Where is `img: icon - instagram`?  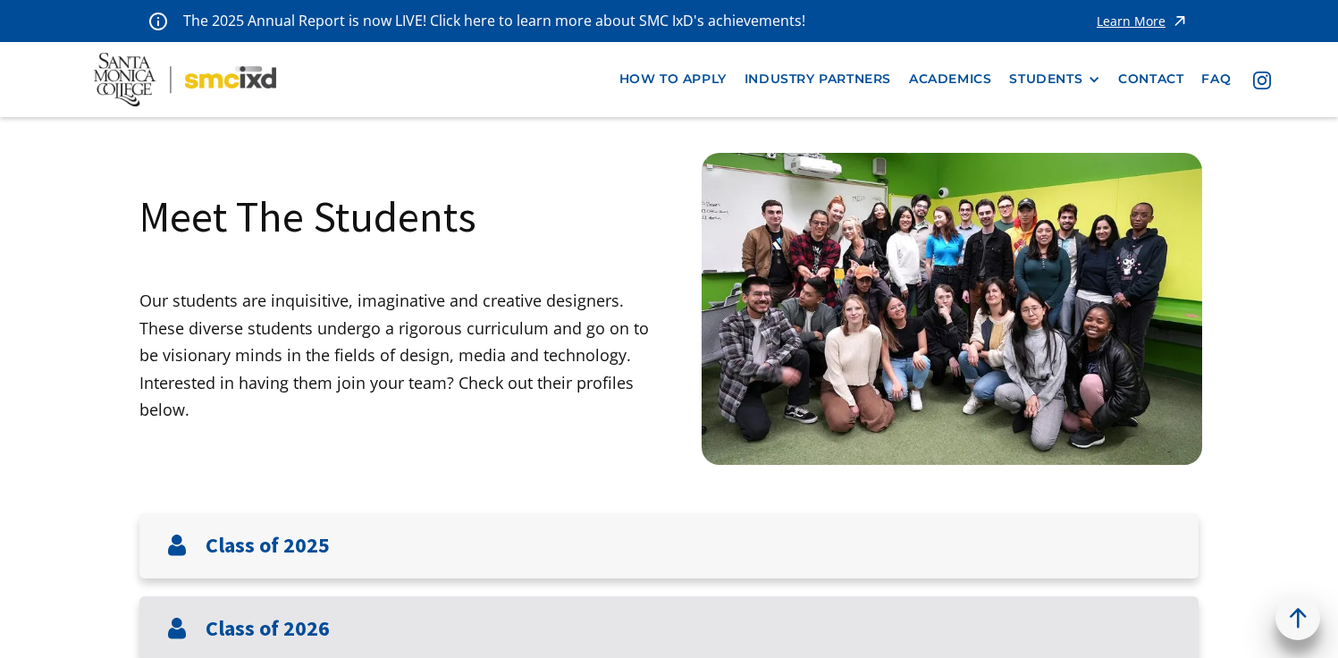
img: icon - instagram is located at coordinates (1262, 80).